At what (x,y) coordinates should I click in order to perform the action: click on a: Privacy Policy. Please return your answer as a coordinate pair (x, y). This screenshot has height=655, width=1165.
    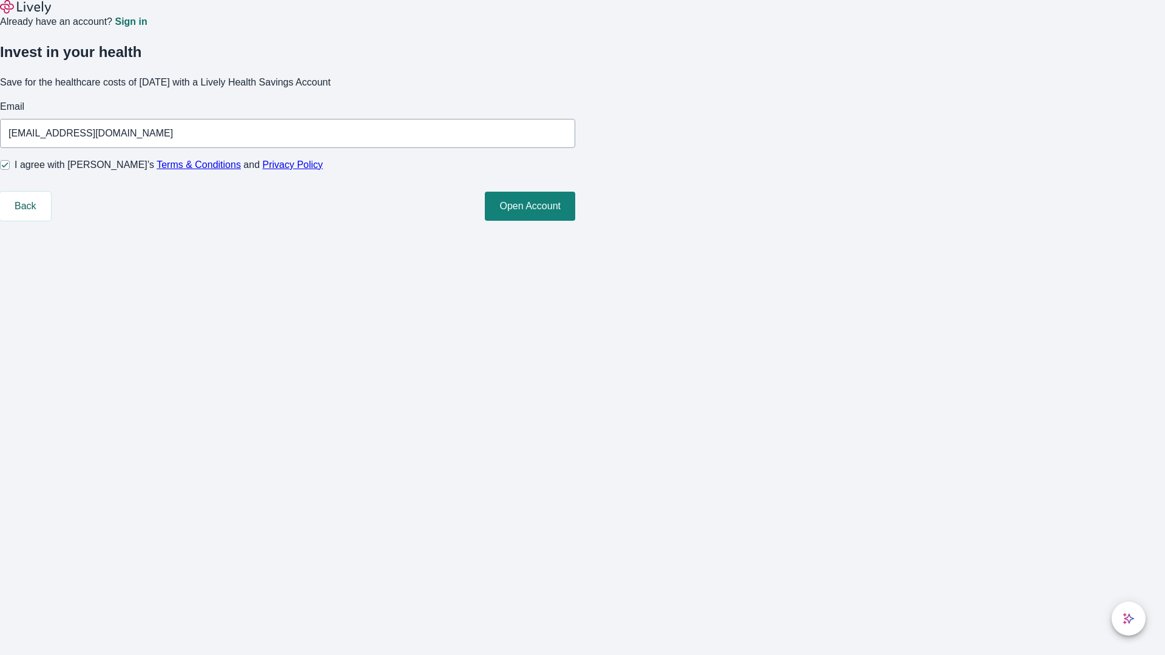
    Looking at the image, I should click on (293, 164).